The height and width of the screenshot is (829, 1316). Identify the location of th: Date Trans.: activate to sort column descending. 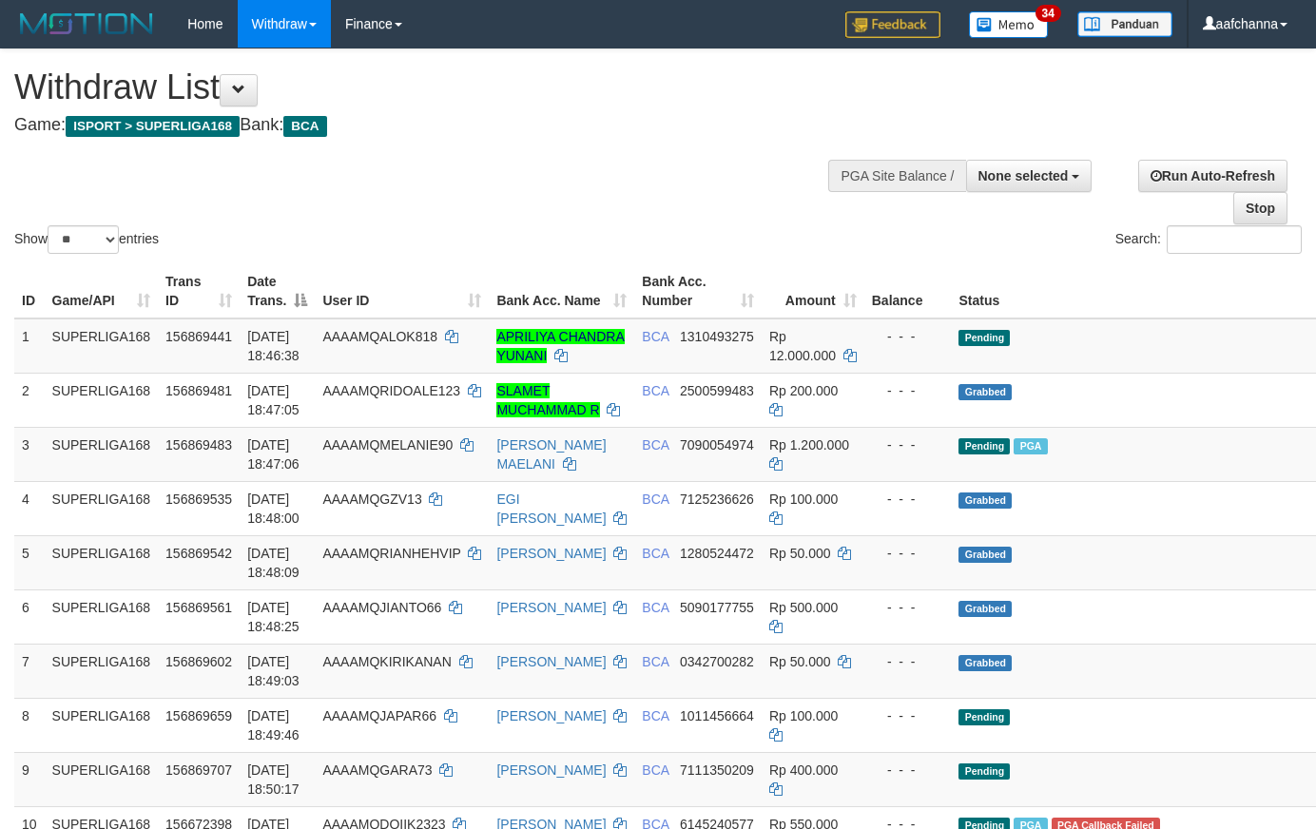
(277, 291).